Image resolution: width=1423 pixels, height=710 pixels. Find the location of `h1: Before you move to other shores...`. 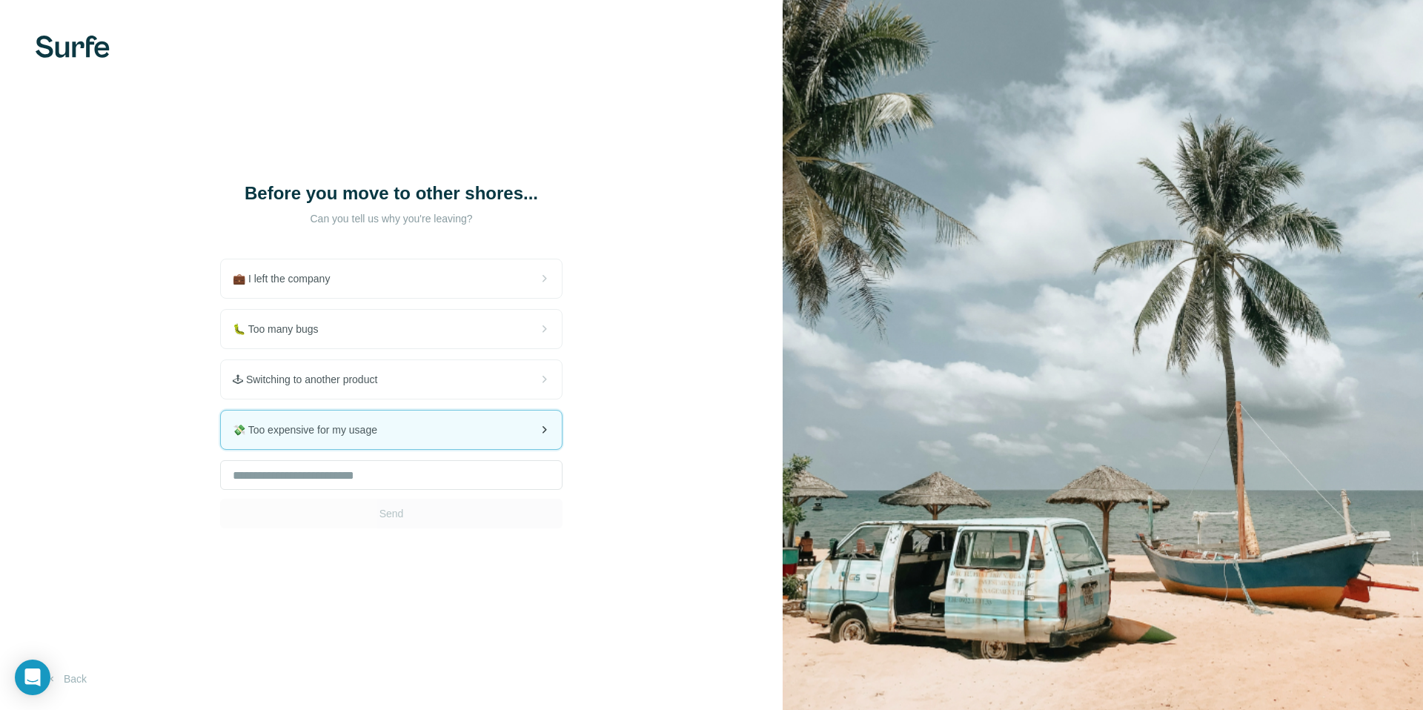

h1: Before you move to other shores... is located at coordinates (391, 193).